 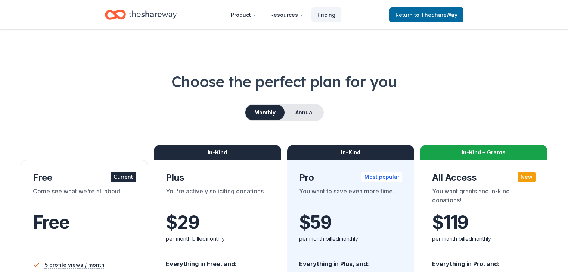 I want to click on button: Product, so click(x=244, y=15).